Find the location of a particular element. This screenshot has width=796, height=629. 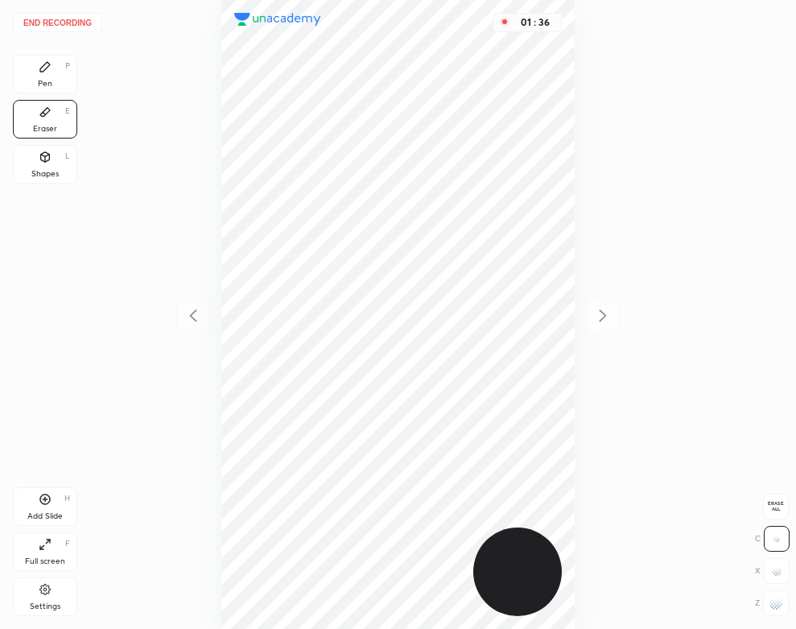

div: Add Slide is located at coordinates (45, 516).